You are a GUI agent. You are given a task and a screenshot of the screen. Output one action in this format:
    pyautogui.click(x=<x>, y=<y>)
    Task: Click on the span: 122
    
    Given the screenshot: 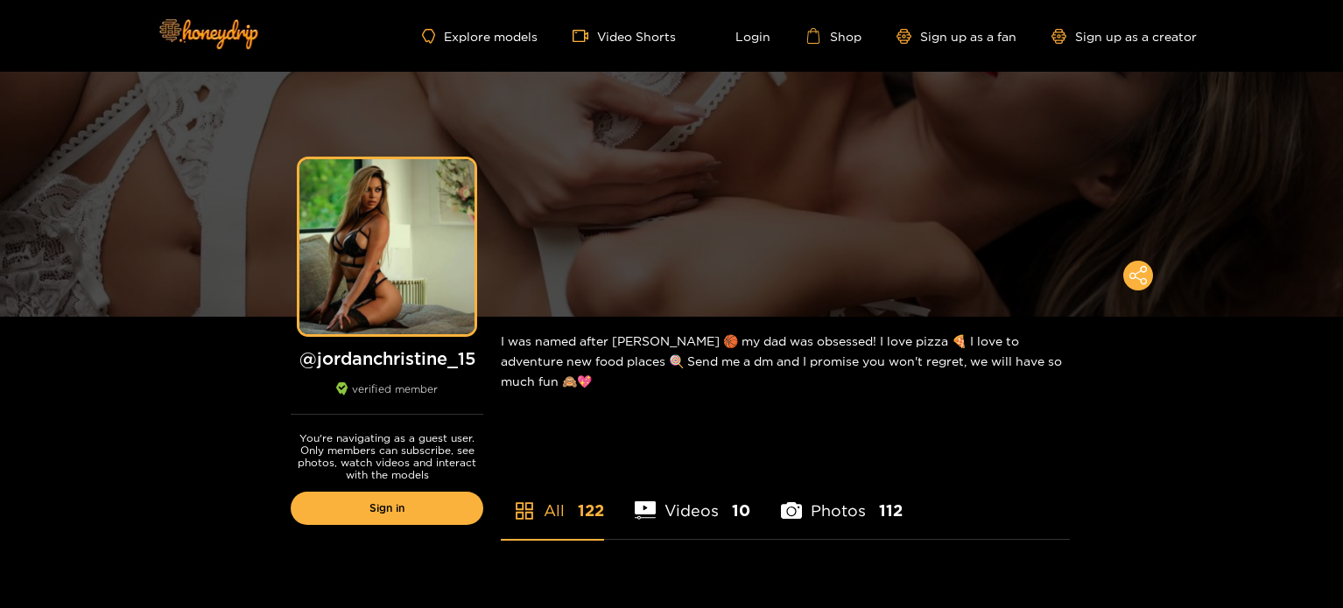 What is the action you would take?
    pyautogui.click(x=591, y=510)
    